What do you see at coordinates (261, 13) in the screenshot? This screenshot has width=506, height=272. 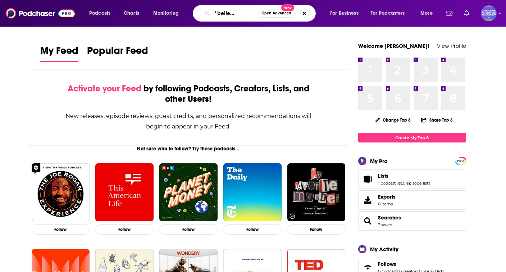 I see `div: Search podcasts, credits, & more...` at bounding box center [261, 13].